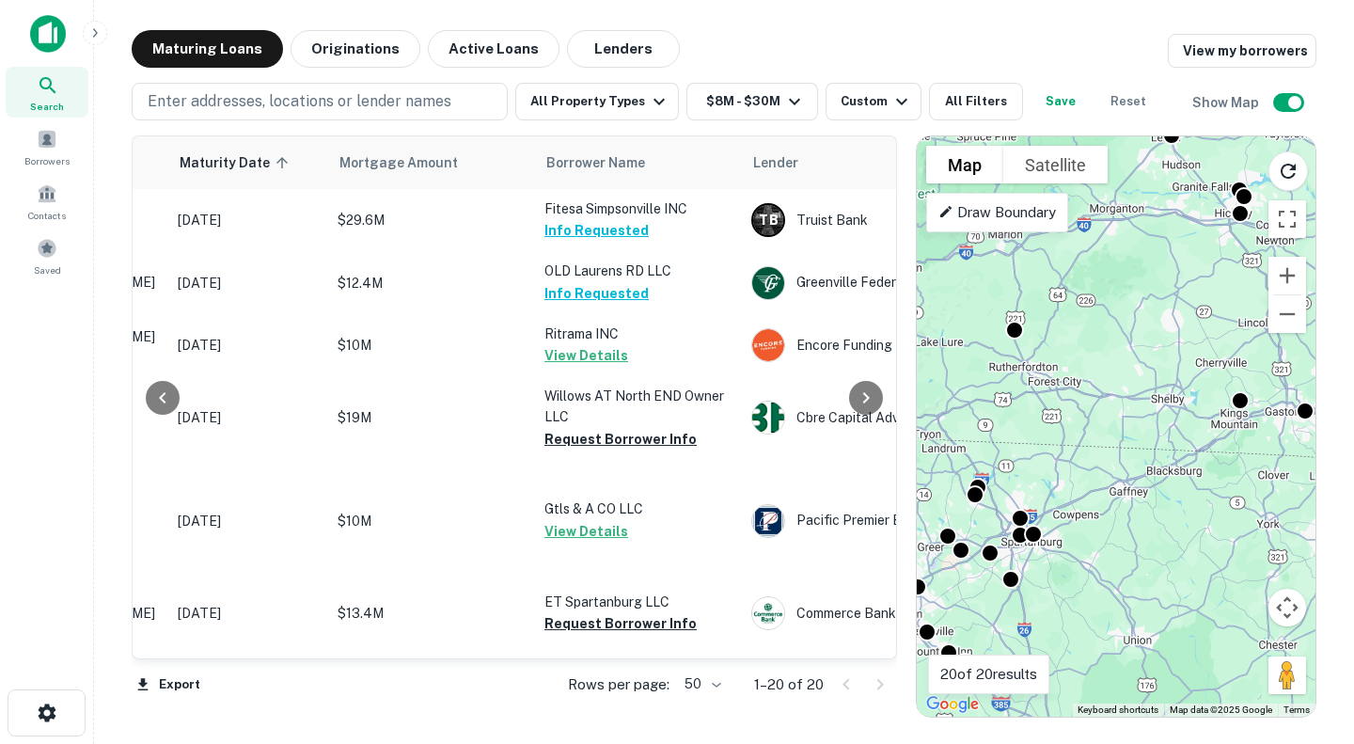 The height and width of the screenshot is (744, 1354). What do you see at coordinates (638, 406) in the screenshot?
I see `p: Willows AT North END Owner LLC` at bounding box center [638, 406].